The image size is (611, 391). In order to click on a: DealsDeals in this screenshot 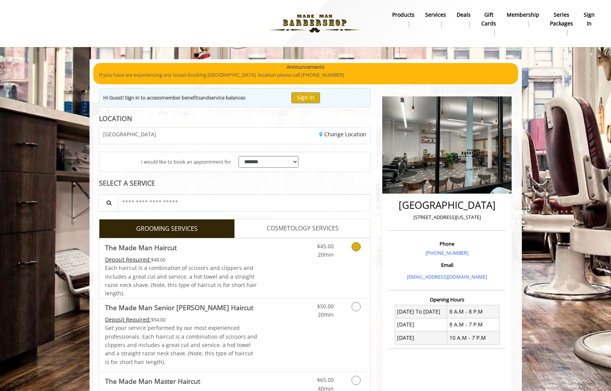, I will do `click(464, 19)`.